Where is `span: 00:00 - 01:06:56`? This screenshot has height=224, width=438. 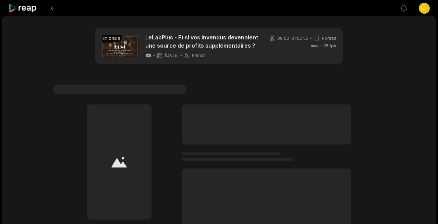
span: 00:00 - 01:06:56 is located at coordinates (293, 38).